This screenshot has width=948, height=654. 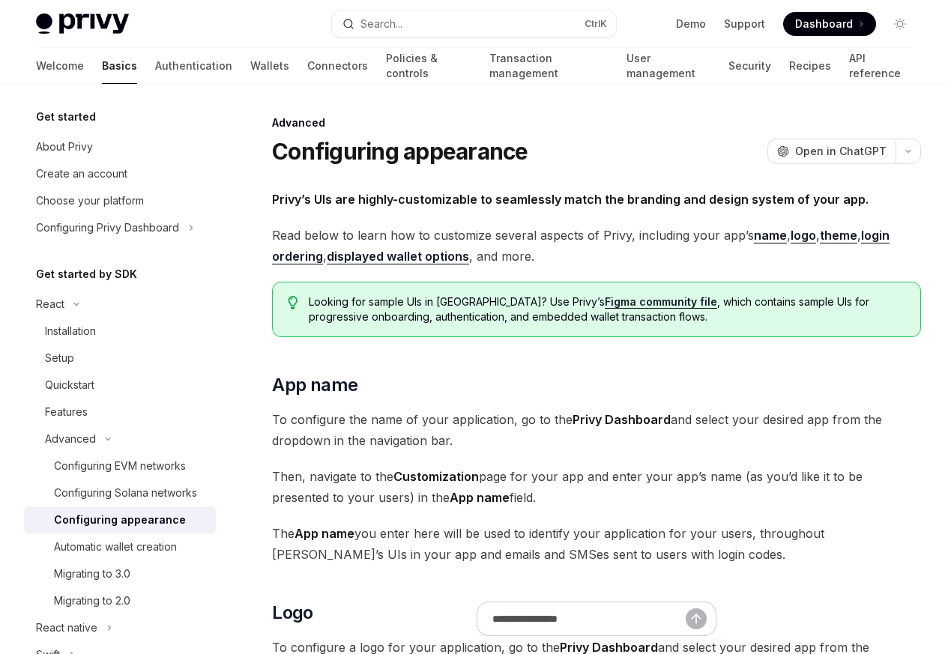 What do you see at coordinates (66, 117) in the screenshot?
I see `h5: Get started` at bounding box center [66, 117].